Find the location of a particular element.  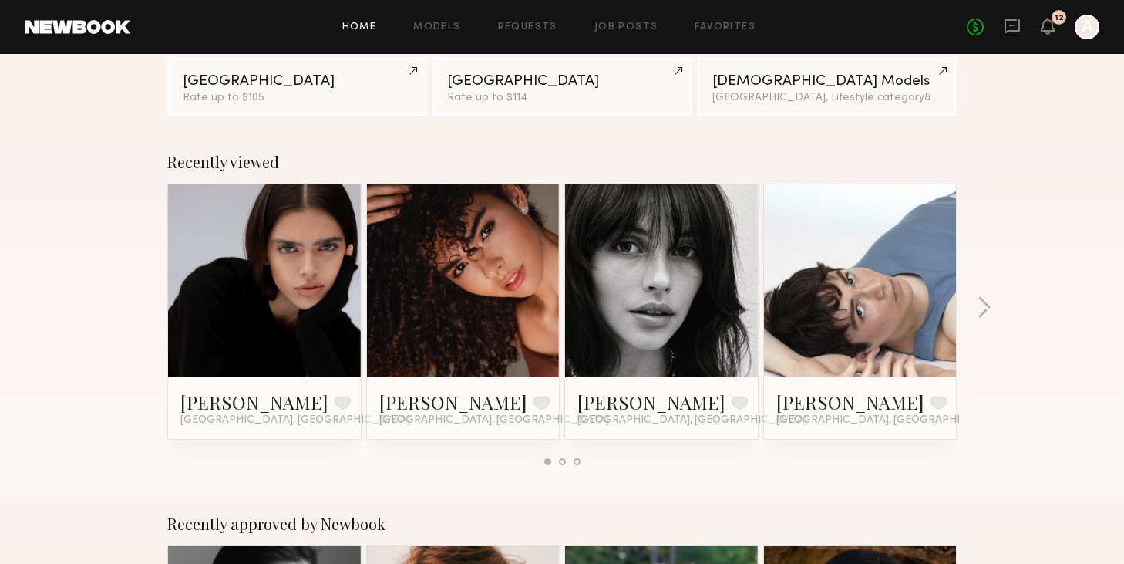

a: Job Posts is located at coordinates (626, 27).